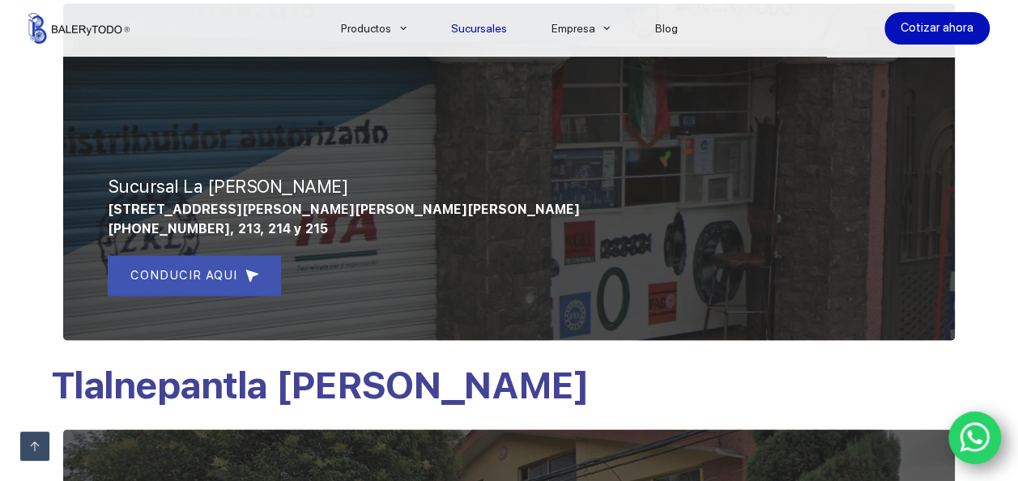 This screenshot has width=1018, height=481. I want to click on a: Cotizar ahora, so click(937, 28).